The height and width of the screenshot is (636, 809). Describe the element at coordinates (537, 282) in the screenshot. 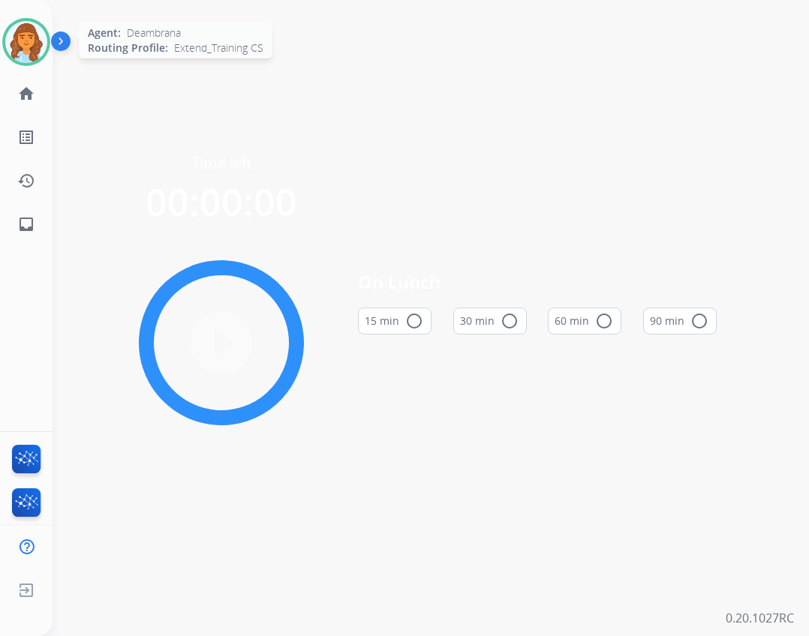

I see `span: On Lunch` at that location.